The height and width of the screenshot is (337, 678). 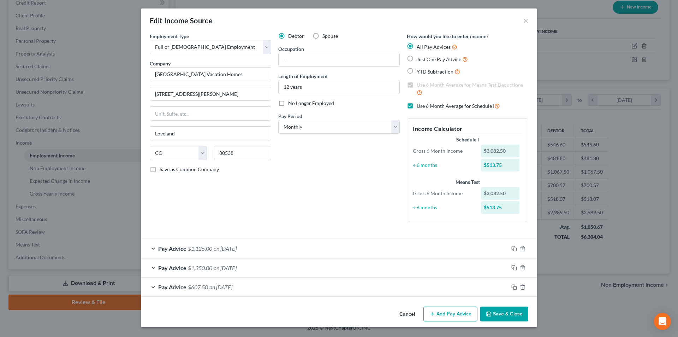 What do you see at coordinates (435, 71) in the screenshot?
I see `span: YTD Subtraction` at bounding box center [435, 71].